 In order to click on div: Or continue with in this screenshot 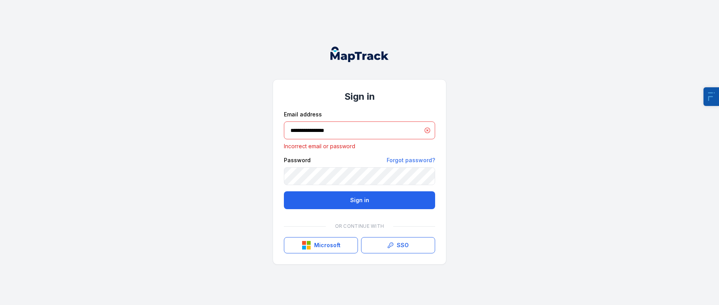, I will do `click(359, 226)`.